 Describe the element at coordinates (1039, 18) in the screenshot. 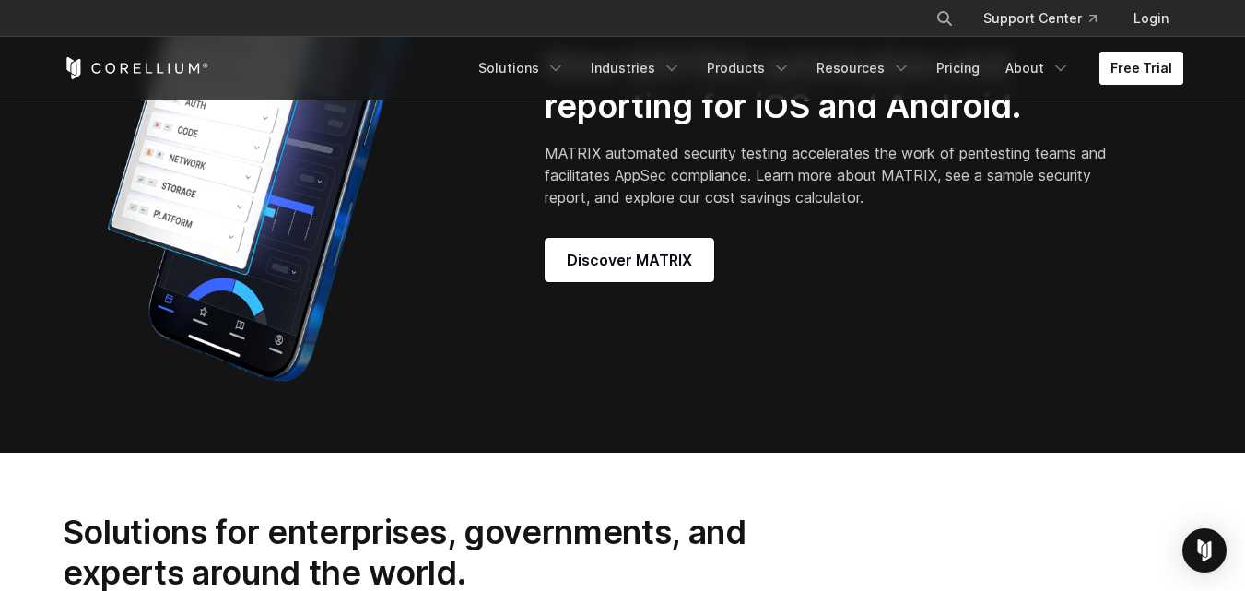

I see `a: Support Center` at that location.